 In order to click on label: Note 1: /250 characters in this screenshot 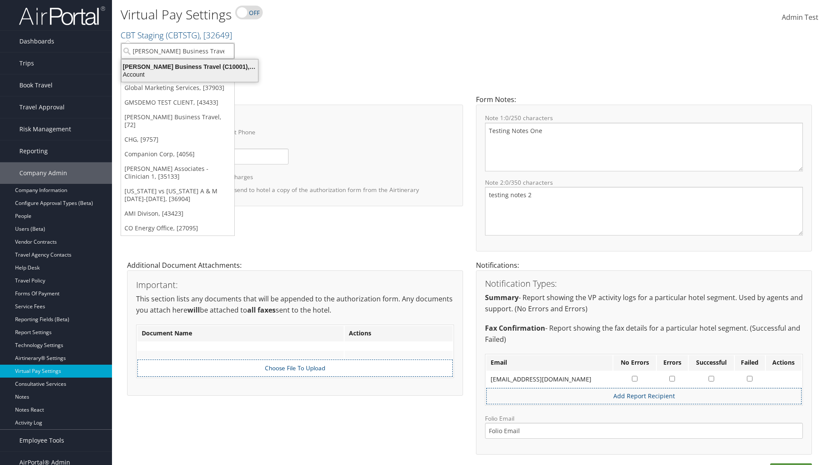, I will do `click(644, 118)`.